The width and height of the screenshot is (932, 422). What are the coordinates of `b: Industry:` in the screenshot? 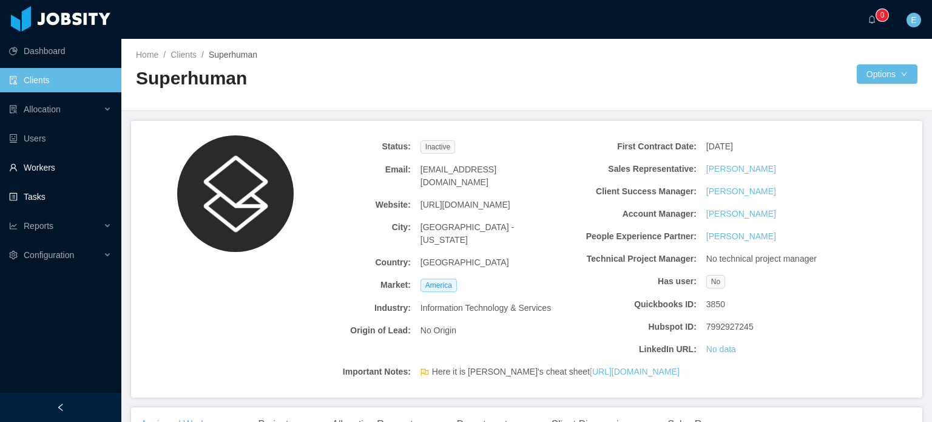 It's located at (344, 308).